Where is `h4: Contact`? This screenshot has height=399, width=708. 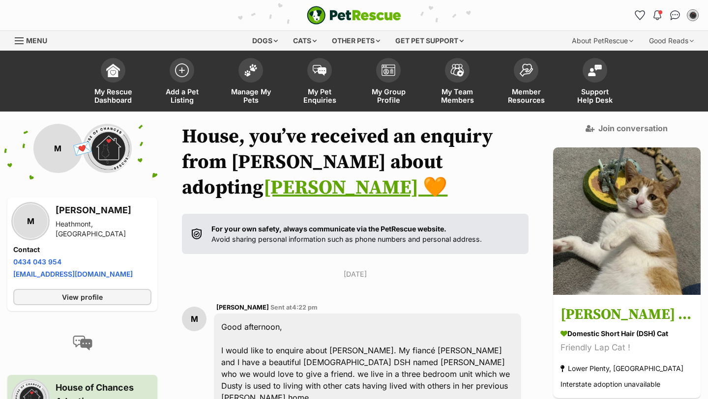 h4: Contact is located at coordinates (82, 250).